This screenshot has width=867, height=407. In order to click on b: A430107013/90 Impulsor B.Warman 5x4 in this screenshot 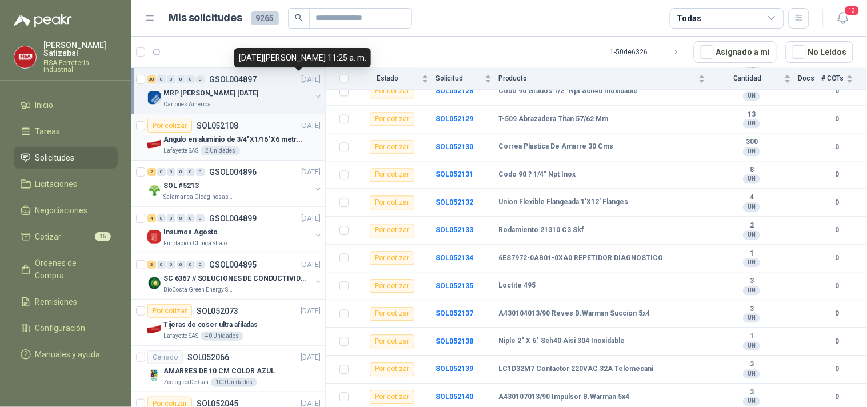, I will do `click(563, 397)`.